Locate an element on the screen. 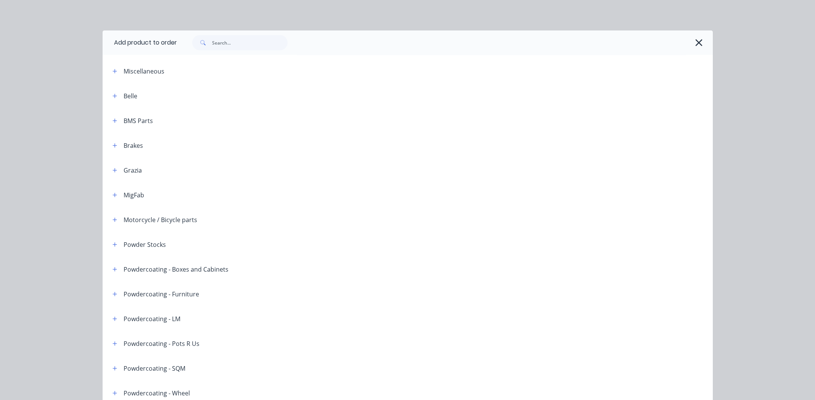 The image size is (815, 400). div: Add product to order is located at coordinates (140, 43).